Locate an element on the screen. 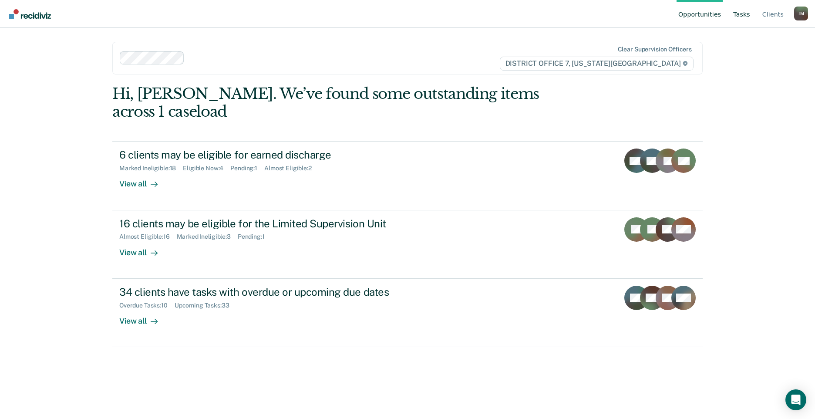 Image resolution: width=815 pixels, height=419 pixels. button: Profile dropdown button is located at coordinates (801, 13).